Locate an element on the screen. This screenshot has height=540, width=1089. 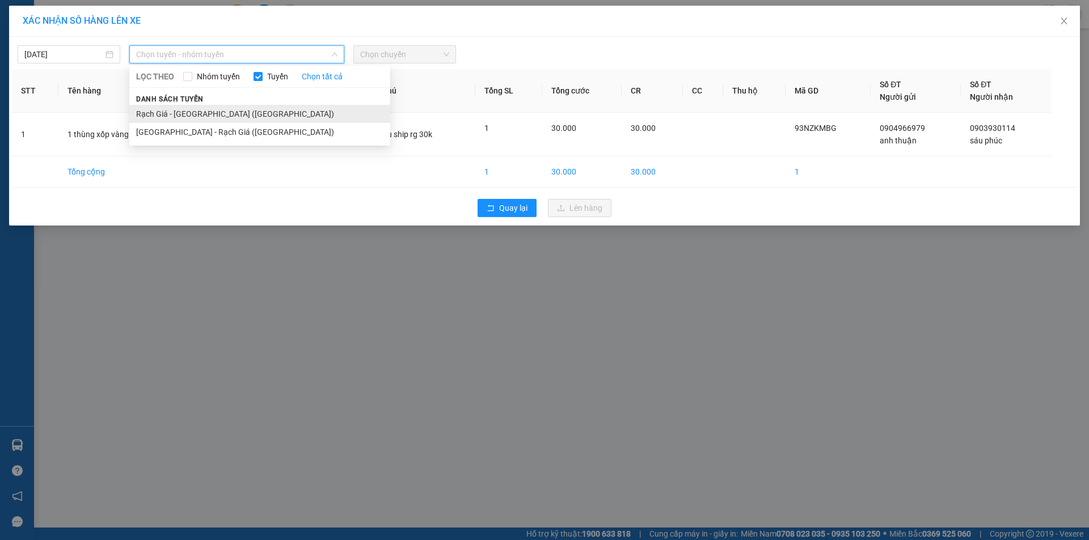
td: Tổng cộng is located at coordinates (125, 172).